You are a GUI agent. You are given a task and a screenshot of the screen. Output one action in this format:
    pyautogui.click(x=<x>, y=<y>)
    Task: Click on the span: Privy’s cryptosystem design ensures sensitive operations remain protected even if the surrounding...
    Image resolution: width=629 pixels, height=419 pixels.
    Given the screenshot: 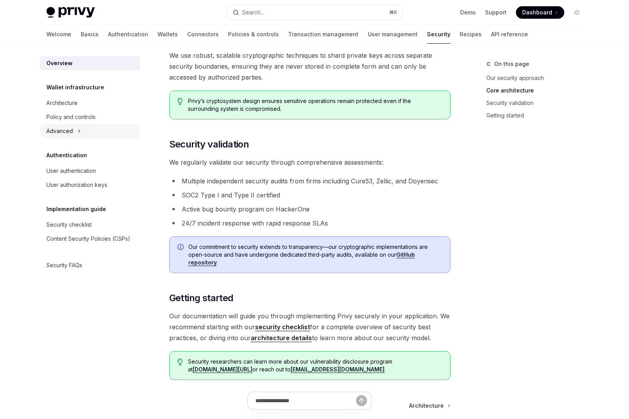 What is the action you would take?
    pyautogui.click(x=315, y=105)
    